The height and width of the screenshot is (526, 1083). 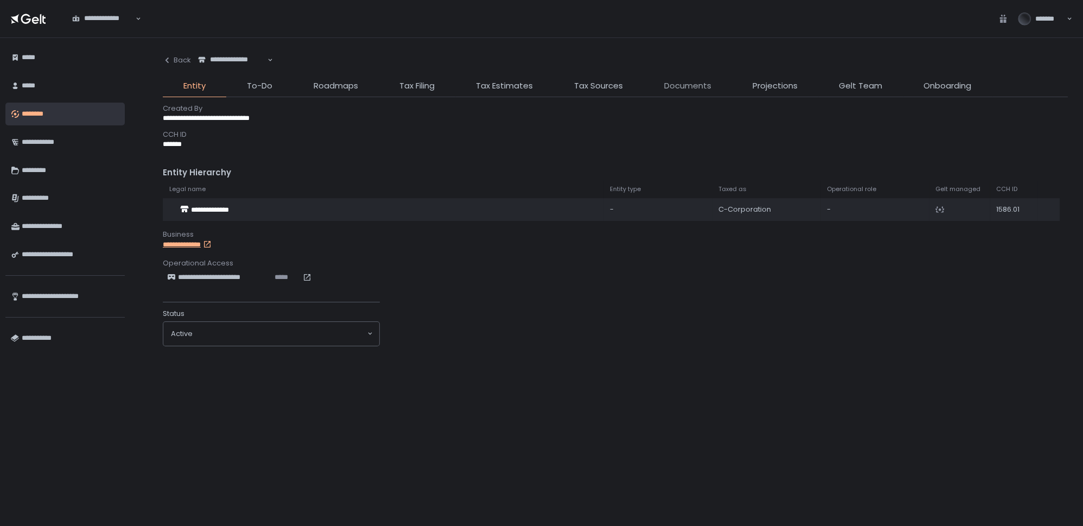 What do you see at coordinates (733, 189) in the screenshot?
I see `span: Taxed as` at bounding box center [733, 189].